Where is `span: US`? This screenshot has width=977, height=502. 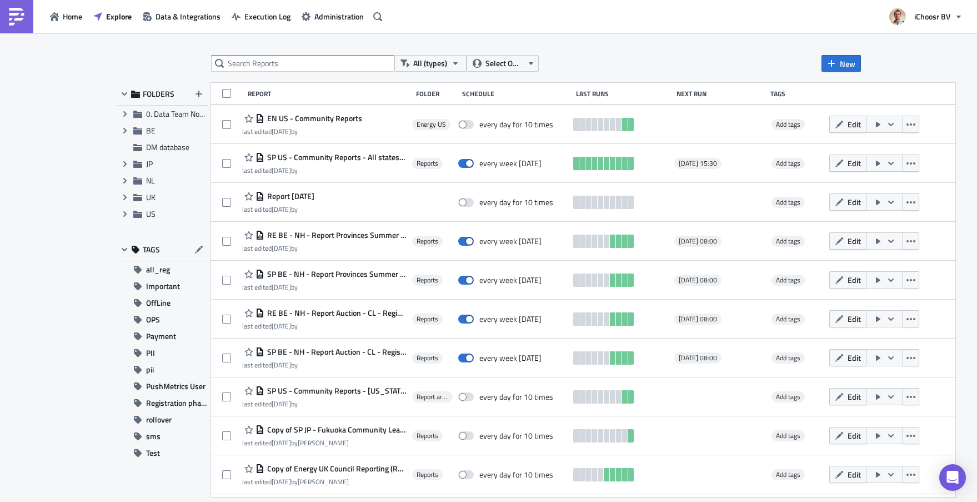 span: US is located at coordinates (151, 213).